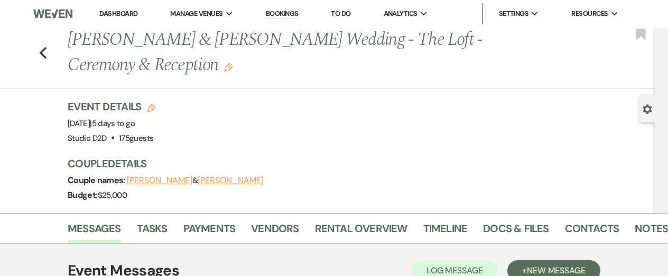  Describe the element at coordinates (53, 14) in the screenshot. I see `img: Weven Logo` at that location.